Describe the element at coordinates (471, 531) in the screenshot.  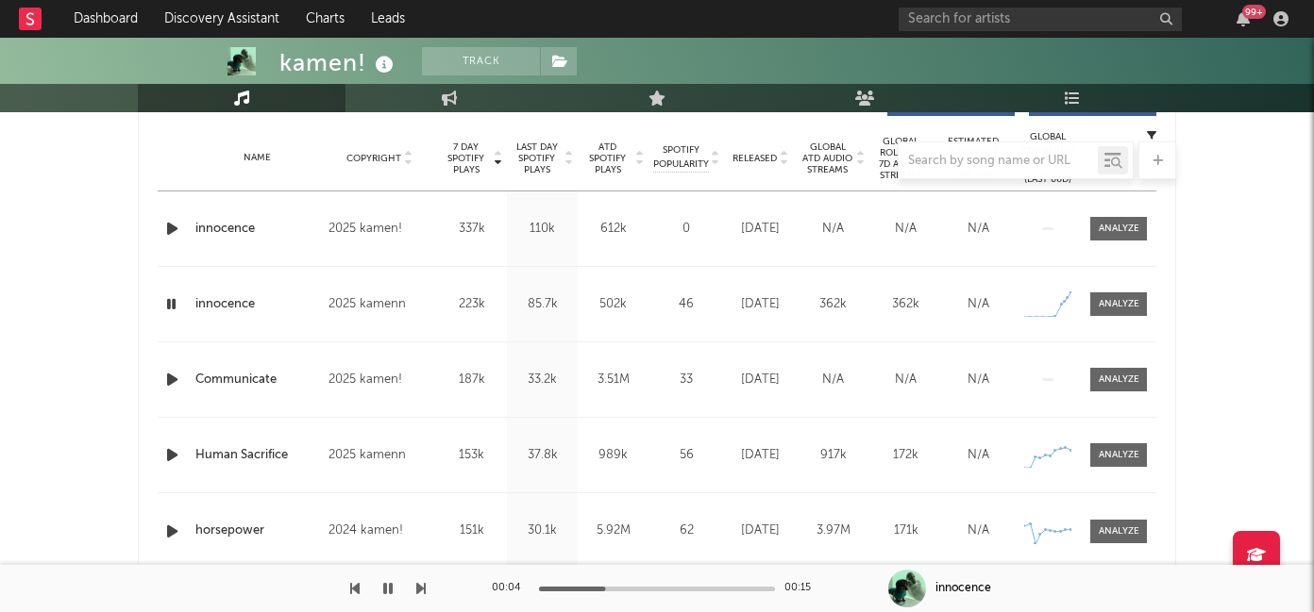
I see `div: 151k` at that location.